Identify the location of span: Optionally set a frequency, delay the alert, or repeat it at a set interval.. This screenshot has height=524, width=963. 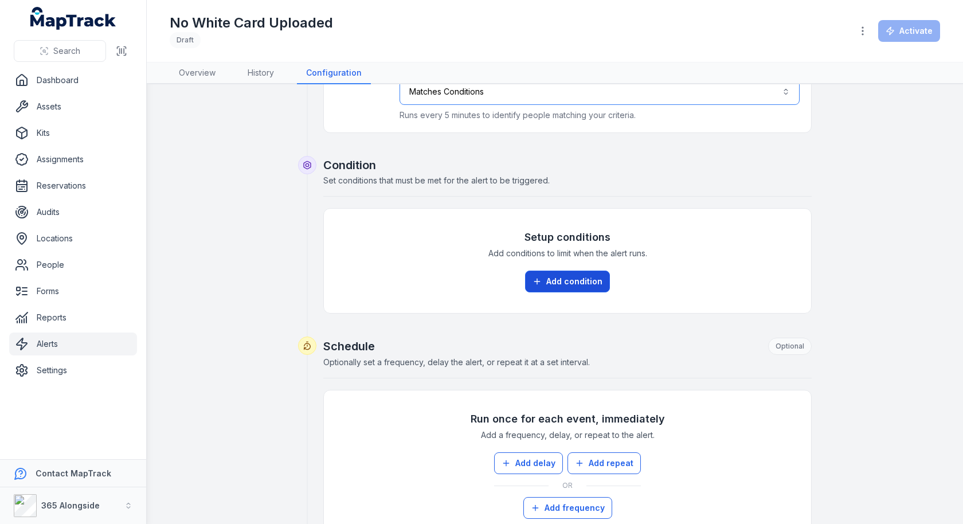
(456, 362).